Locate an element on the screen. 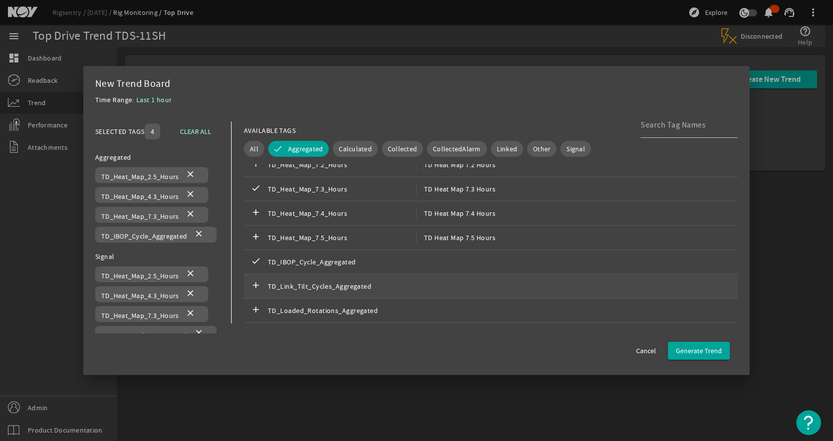 The image size is (833, 441). span: 4 is located at coordinates (152, 131).